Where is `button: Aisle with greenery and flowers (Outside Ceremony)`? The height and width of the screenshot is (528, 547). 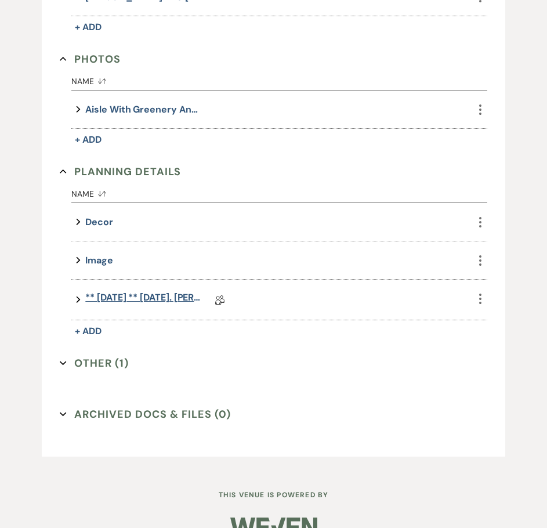 button: Aisle with greenery and flowers (Outside Ceremony) is located at coordinates (143, 109).